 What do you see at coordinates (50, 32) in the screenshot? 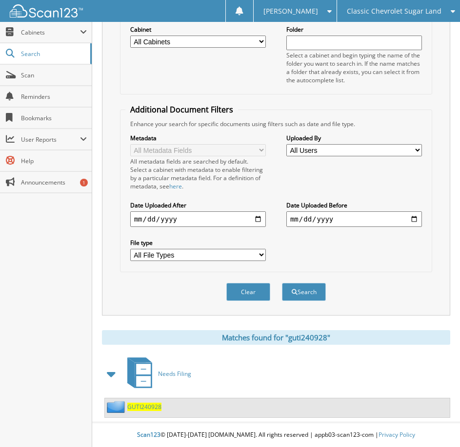
I see `span: Cabinets` at bounding box center [50, 32].